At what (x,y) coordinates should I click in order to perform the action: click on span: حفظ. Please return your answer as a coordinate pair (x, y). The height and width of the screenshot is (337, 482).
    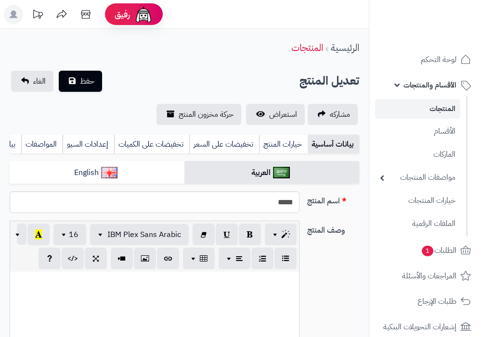
    Looking at the image, I should click on (87, 81).